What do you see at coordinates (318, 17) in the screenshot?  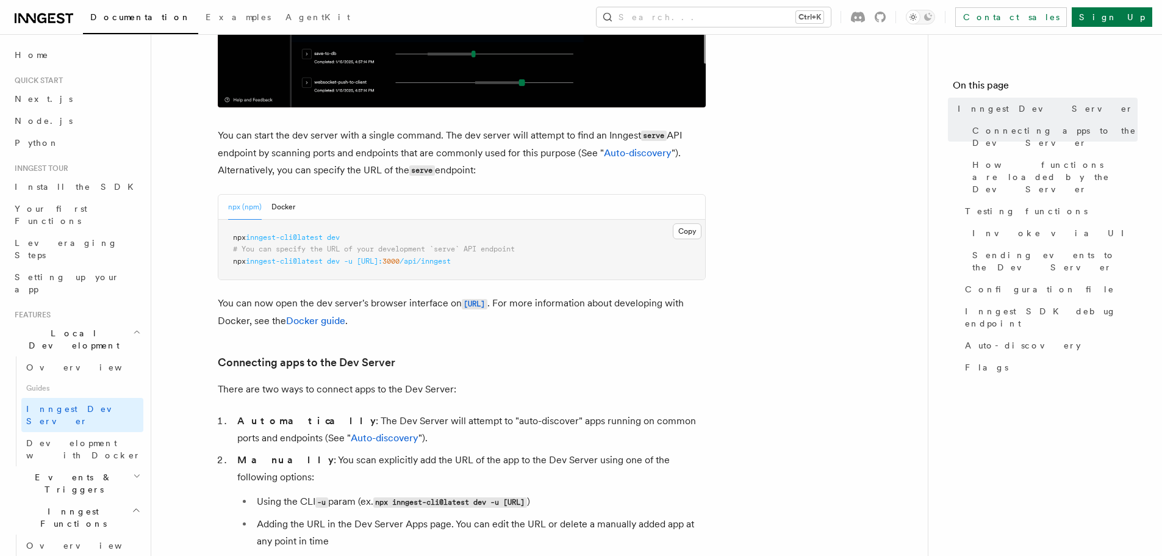 I see `span: AgentKit` at bounding box center [318, 17].